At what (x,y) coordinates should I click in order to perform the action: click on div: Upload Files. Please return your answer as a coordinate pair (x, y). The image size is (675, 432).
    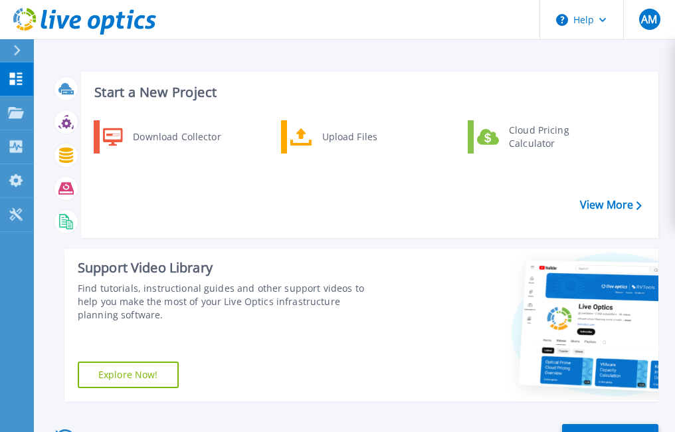
    Looking at the image, I should click on (365, 137).